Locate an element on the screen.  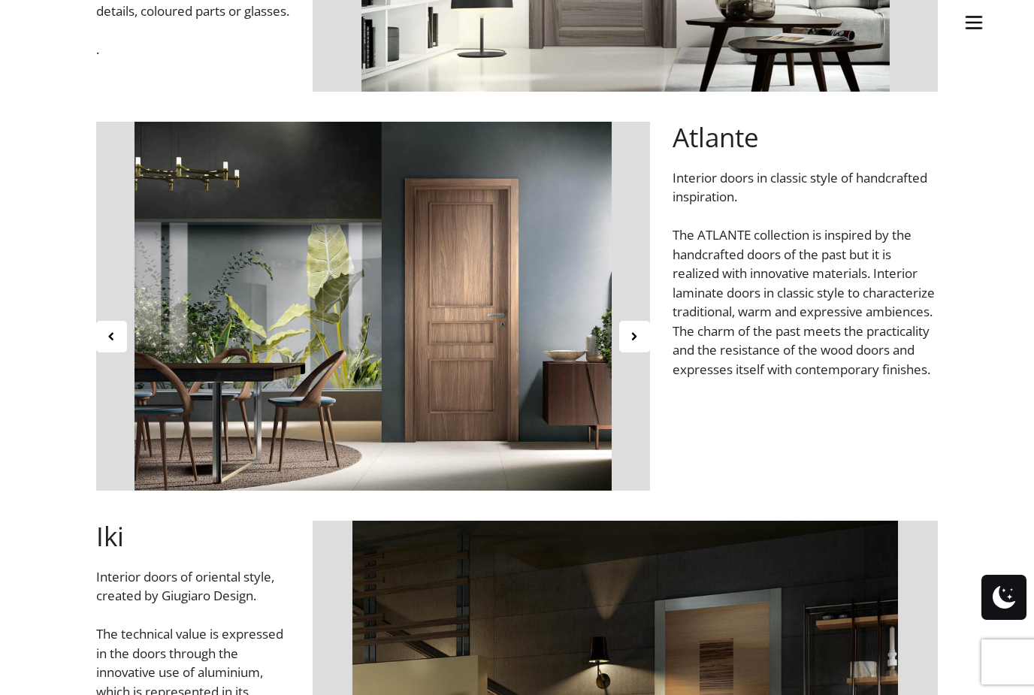
span: Interior doors in classic style of handcrafted inspiration. is located at coordinates (799, 187).